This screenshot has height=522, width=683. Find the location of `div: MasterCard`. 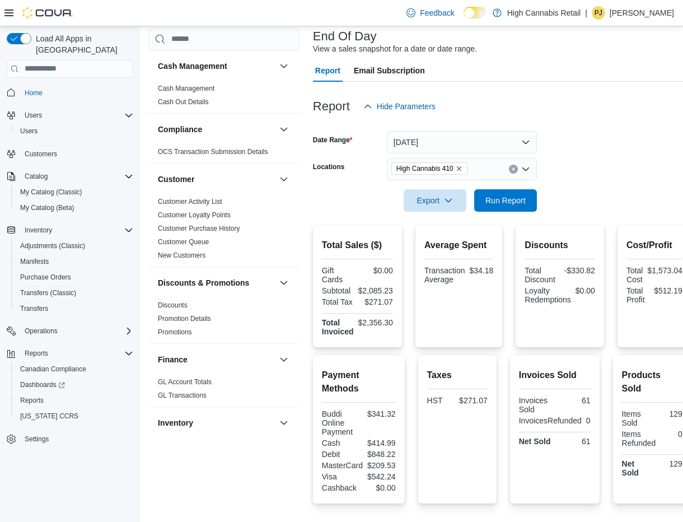

div: MasterCard is located at coordinates (342, 466).